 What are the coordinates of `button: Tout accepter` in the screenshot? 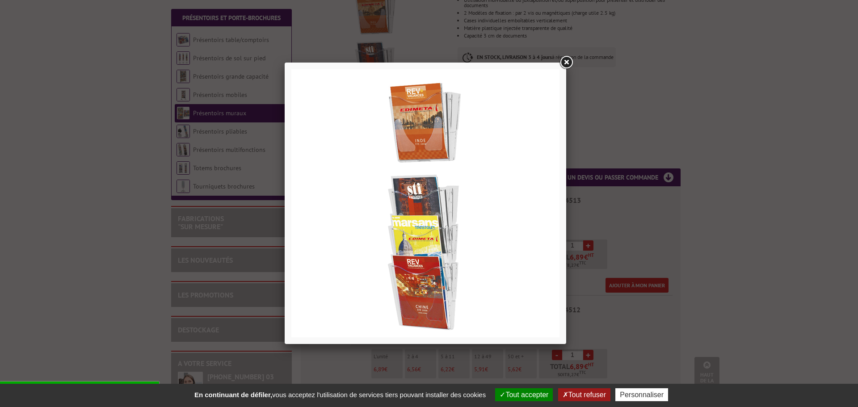 It's located at (524, 395).